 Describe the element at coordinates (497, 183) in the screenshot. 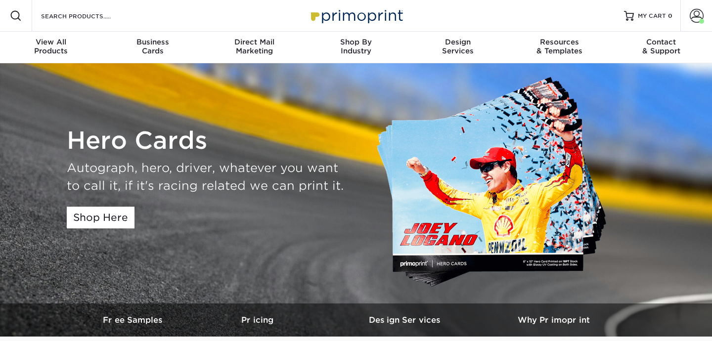

I see `img: Custom Hero Cards` at that location.